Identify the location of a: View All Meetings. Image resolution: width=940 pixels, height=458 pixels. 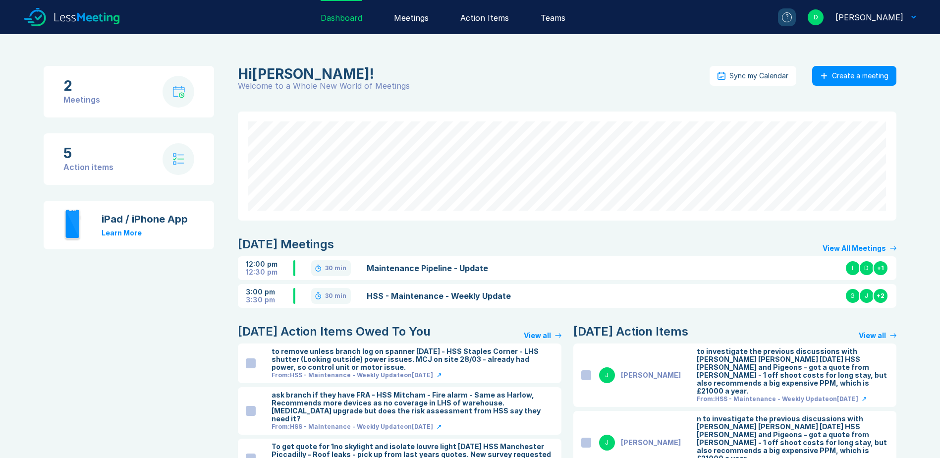
(859, 248).